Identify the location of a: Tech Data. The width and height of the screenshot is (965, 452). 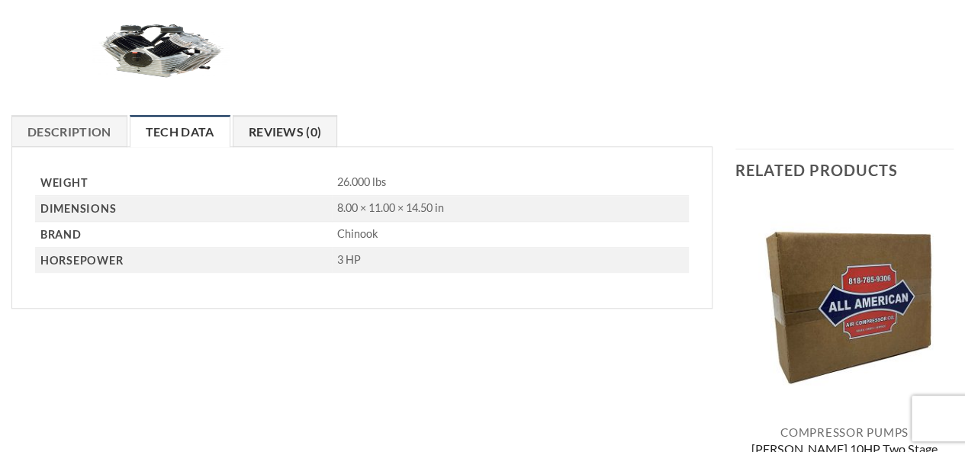
(180, 131).